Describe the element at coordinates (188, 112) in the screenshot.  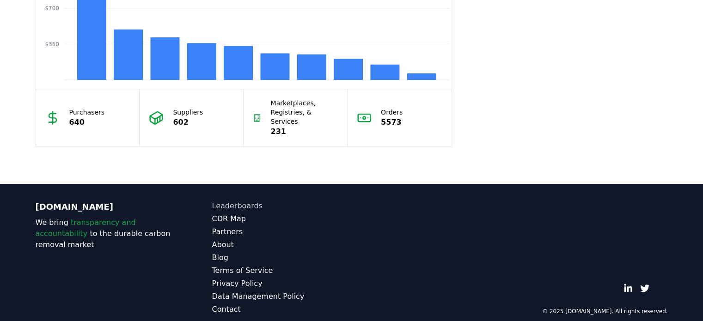
I see `p: Suppliers` at that location.